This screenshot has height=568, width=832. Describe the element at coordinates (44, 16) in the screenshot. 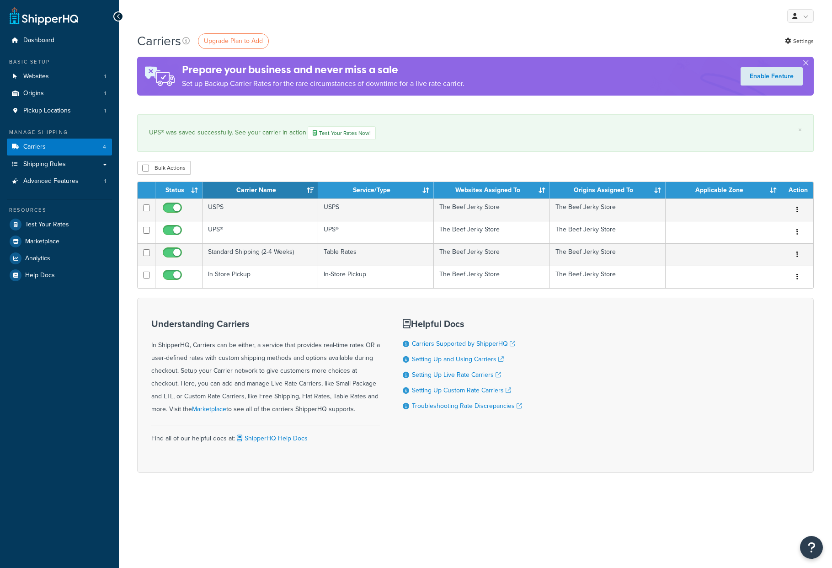

I see `a: ShipperHQ Home` at that location.